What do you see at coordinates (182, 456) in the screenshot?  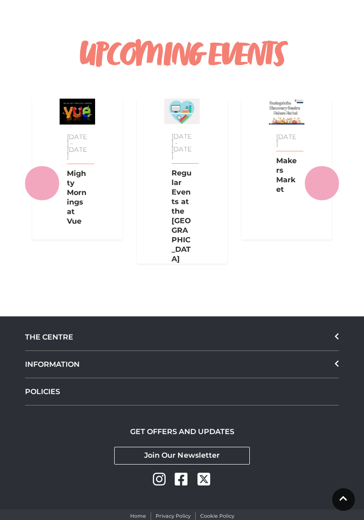 I see `a: Join Our Newsletter` at bounding box center [182, 456].